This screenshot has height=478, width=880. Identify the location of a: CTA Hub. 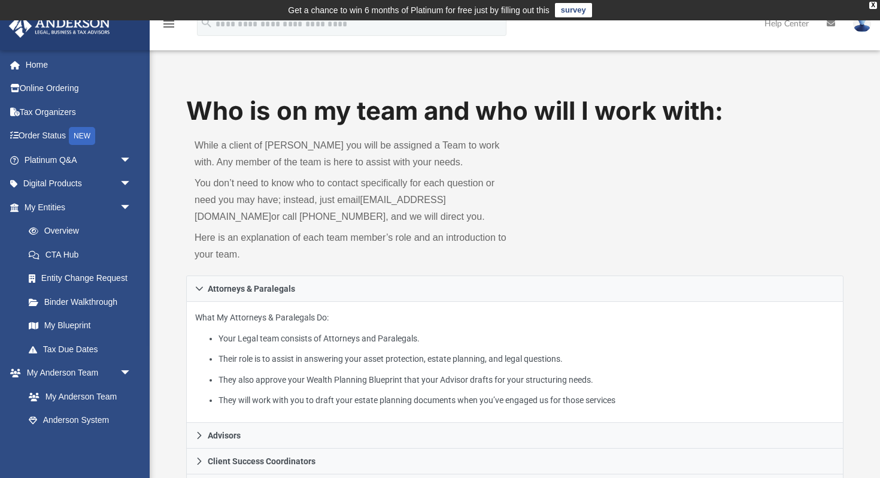
(83, 254).